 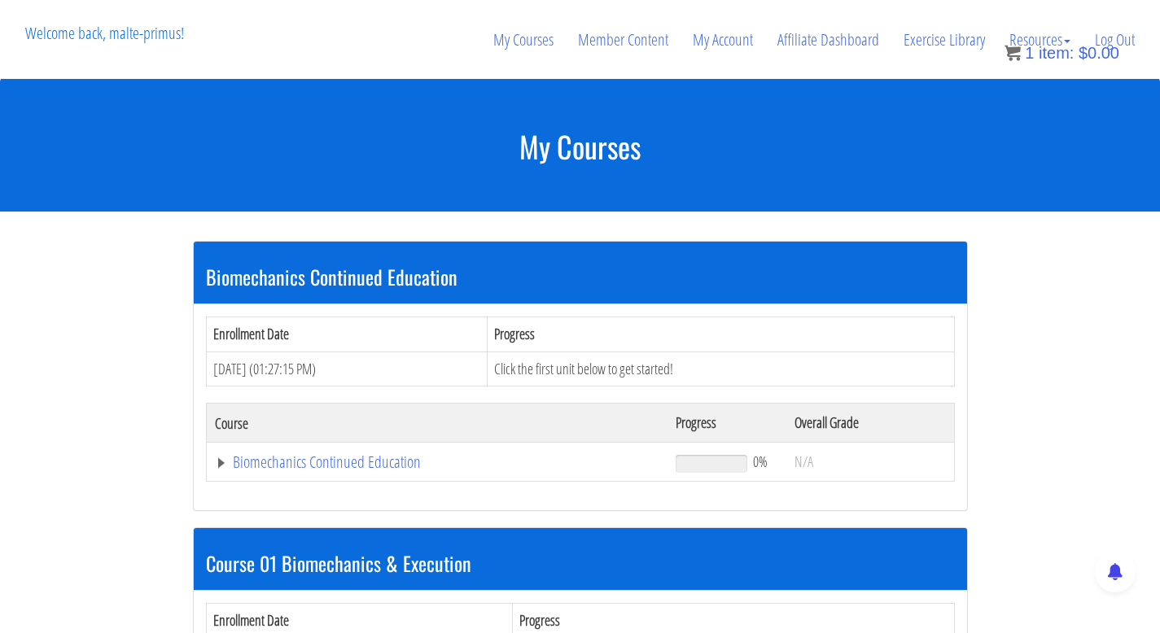 What do you see at coordinates (437, 462) in the screenshot?
I see `a: Biomechanics Continued Education` at bounding box center [437, 462].